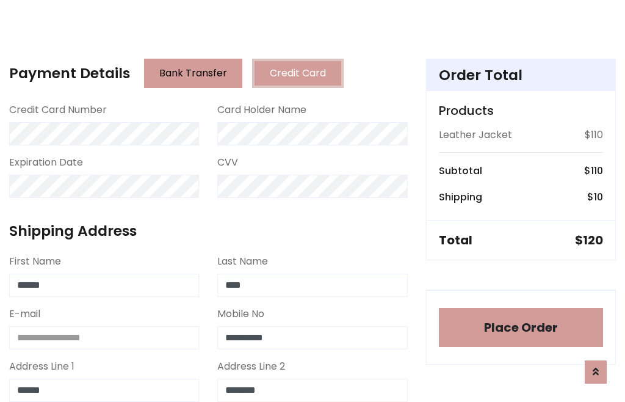  What do you see at coordinates (46, 162) in the screenshot?
I see `label: Expiration Date` at bounding box center [46, 162].